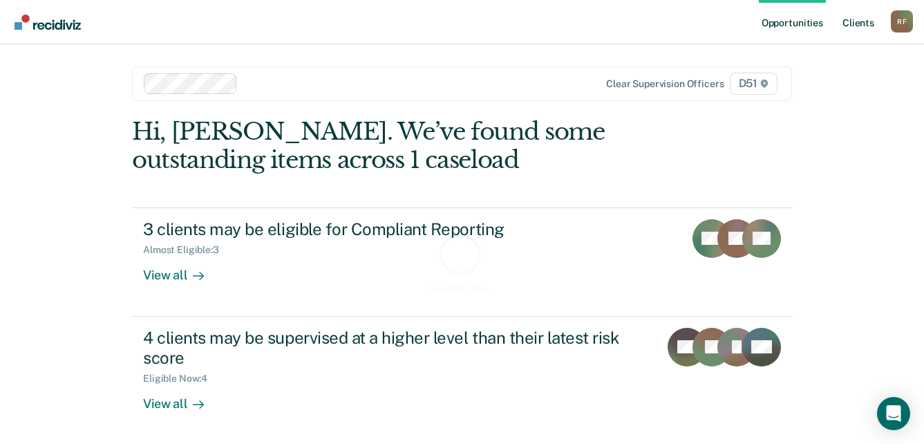 The height and width of the screenshot is (444, 924). Describe the element at coordinates (902, 21) in the screenshot. I see `div: R F` at that location.